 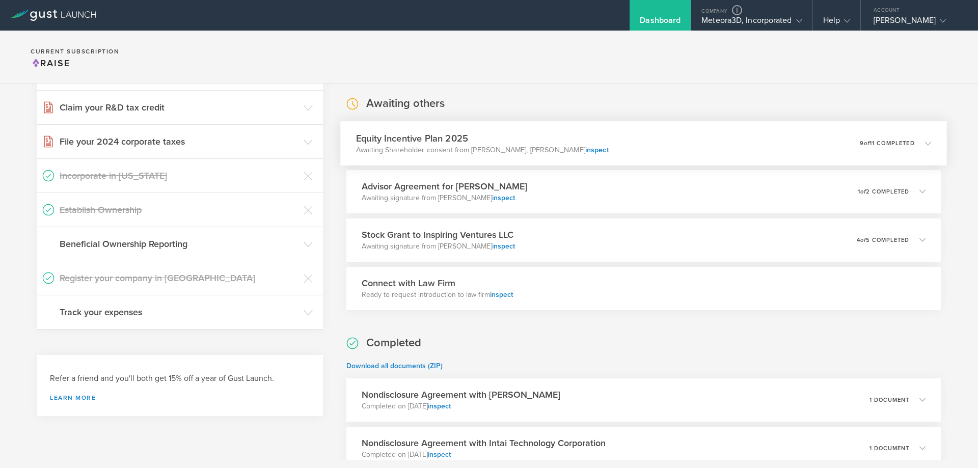 What do you see at coordinates (437, 295) in the screenshot?
I see `p: Ready to request introduction to law firm` at bounding box center [437, 295].